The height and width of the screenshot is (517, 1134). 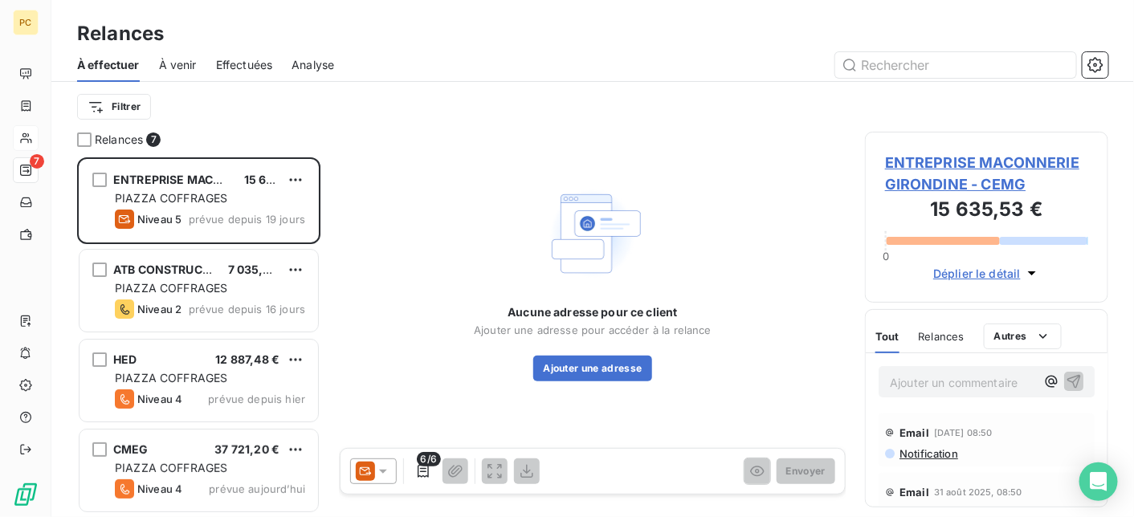 I want to click on span: Niveau 2, so click(x=159, y=309).